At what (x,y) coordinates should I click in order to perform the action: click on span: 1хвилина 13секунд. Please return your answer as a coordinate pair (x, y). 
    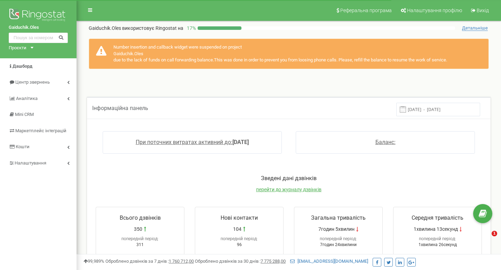
    Looking at the image, I should click on (435, 229).